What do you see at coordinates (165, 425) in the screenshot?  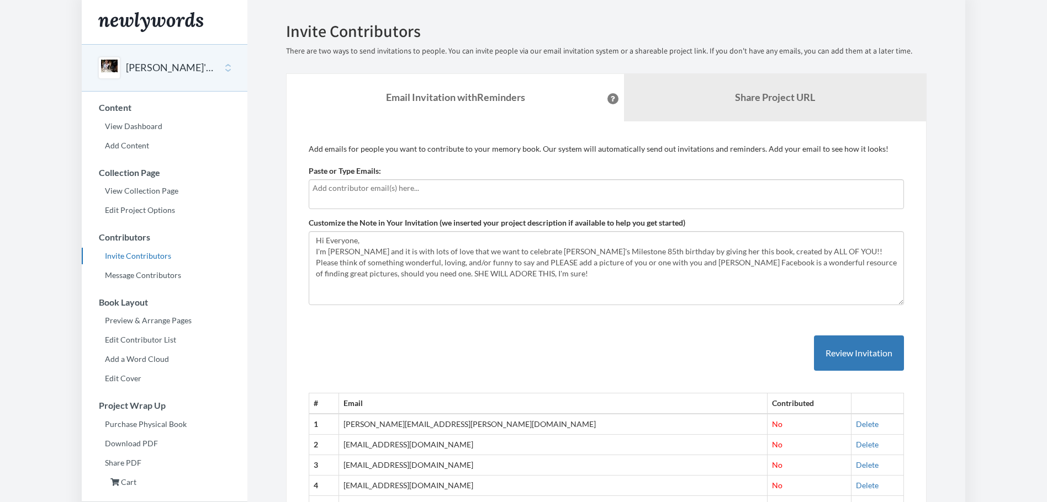 I see `a: Purchase Physical Book` at bounding box center [165, 425].